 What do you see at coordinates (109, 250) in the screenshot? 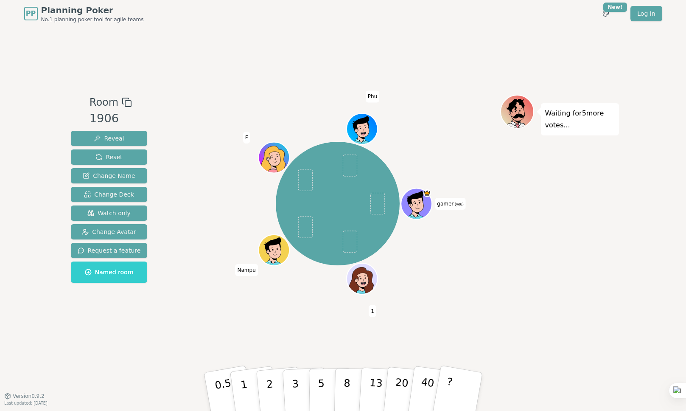
I see `button: Request a feature` at bounding box center [109, 250].